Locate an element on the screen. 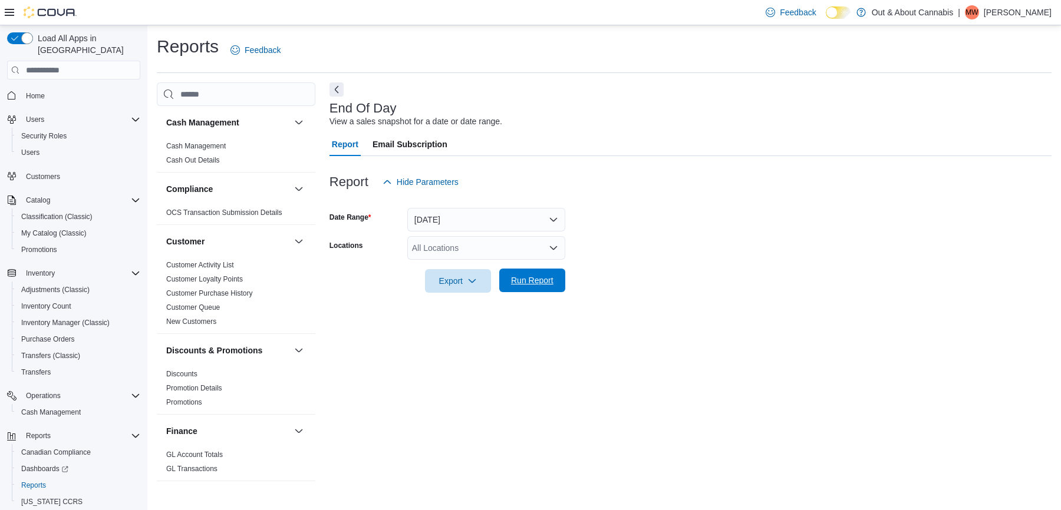 This screenshot has width=1061, height=510. a: Adjustments (Classic) is located at coordinates (55, 290).